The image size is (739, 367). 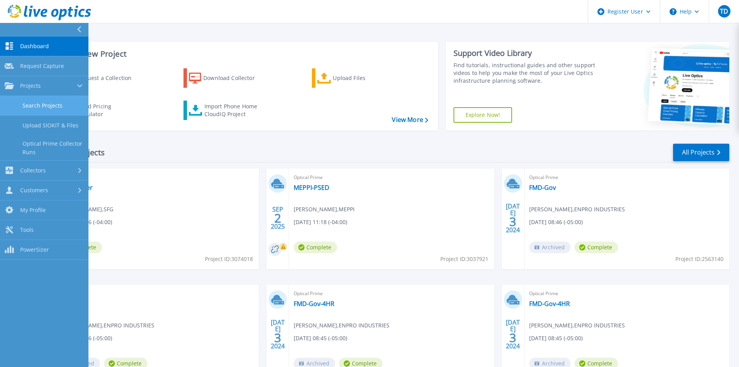 What do you see at coordinates (235, 110) in the screenshot?
I see `div: Import Phone Home CloudIQ Project` at bounding box center [235, 110].